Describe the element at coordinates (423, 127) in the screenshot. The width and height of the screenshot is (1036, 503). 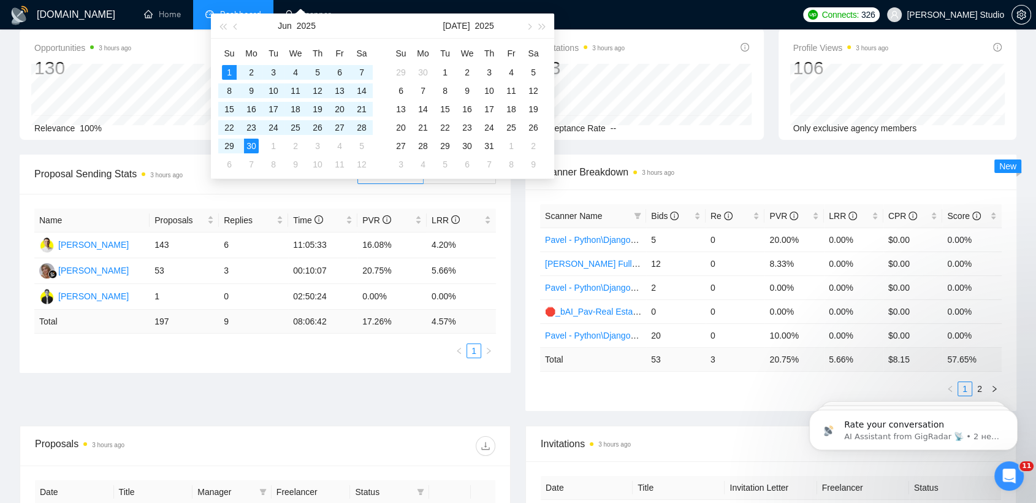
I see `td: 2025-07-21` at that location.